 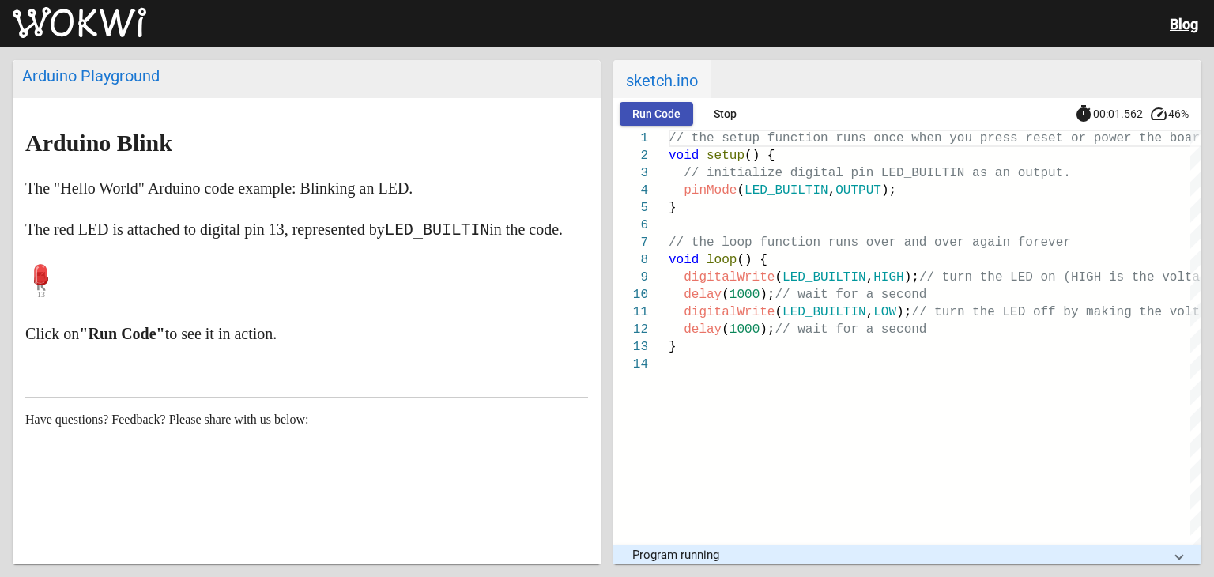 I want to click on span: OUTPUT, so click(x=858, y=190).